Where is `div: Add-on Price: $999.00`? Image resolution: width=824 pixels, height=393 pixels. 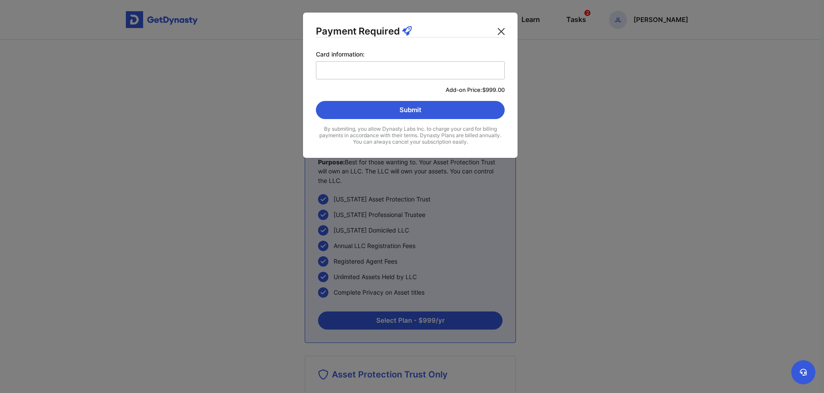 div: Add-on Price: $999.00 is located at coordinates (410, 90).